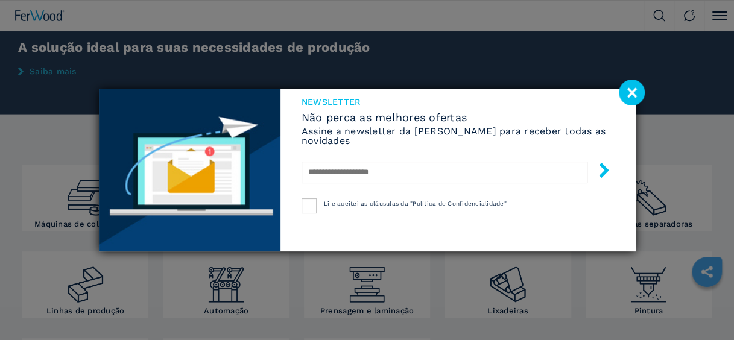 The width and height of the screenshot is (734, 340). What do you see at coordinates (189, 170) in the screenshot?
I see `img: Newsletter image` at bounding box center [189, 170].